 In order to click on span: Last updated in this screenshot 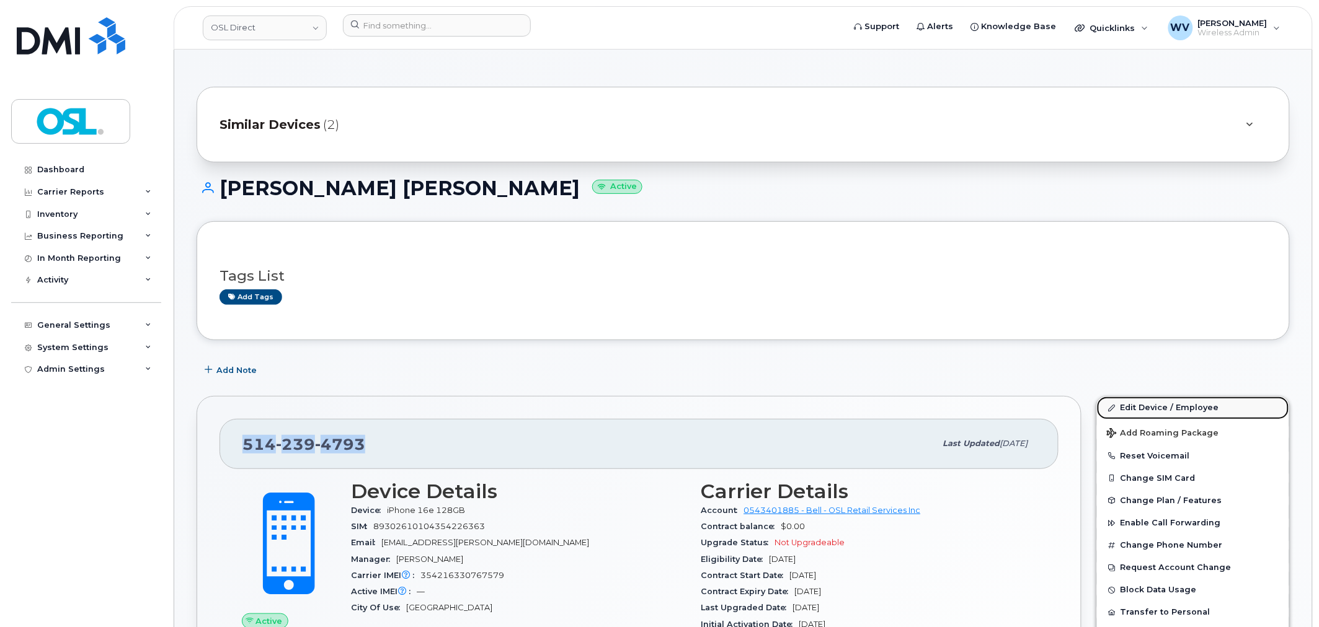, I will do `click(971, 443)`.